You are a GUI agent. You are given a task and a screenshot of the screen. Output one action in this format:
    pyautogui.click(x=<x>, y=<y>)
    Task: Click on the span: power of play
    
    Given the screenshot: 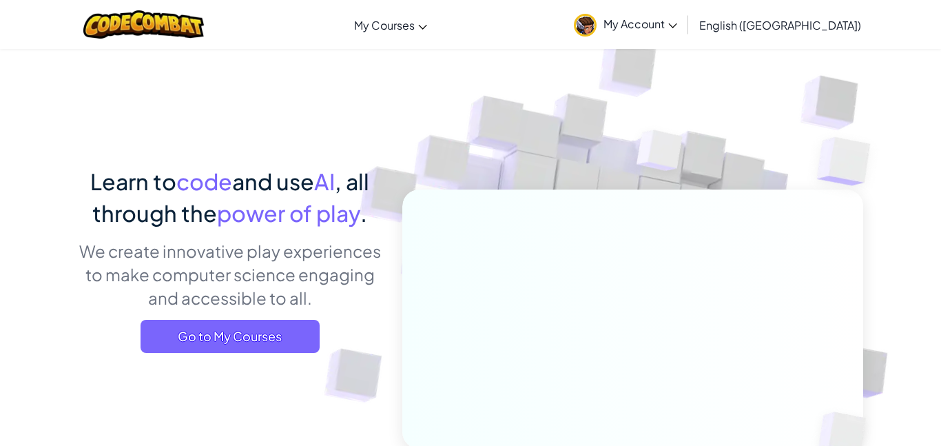 What is the action you would take?
    pyautogui.click(x=289, y=213)
    